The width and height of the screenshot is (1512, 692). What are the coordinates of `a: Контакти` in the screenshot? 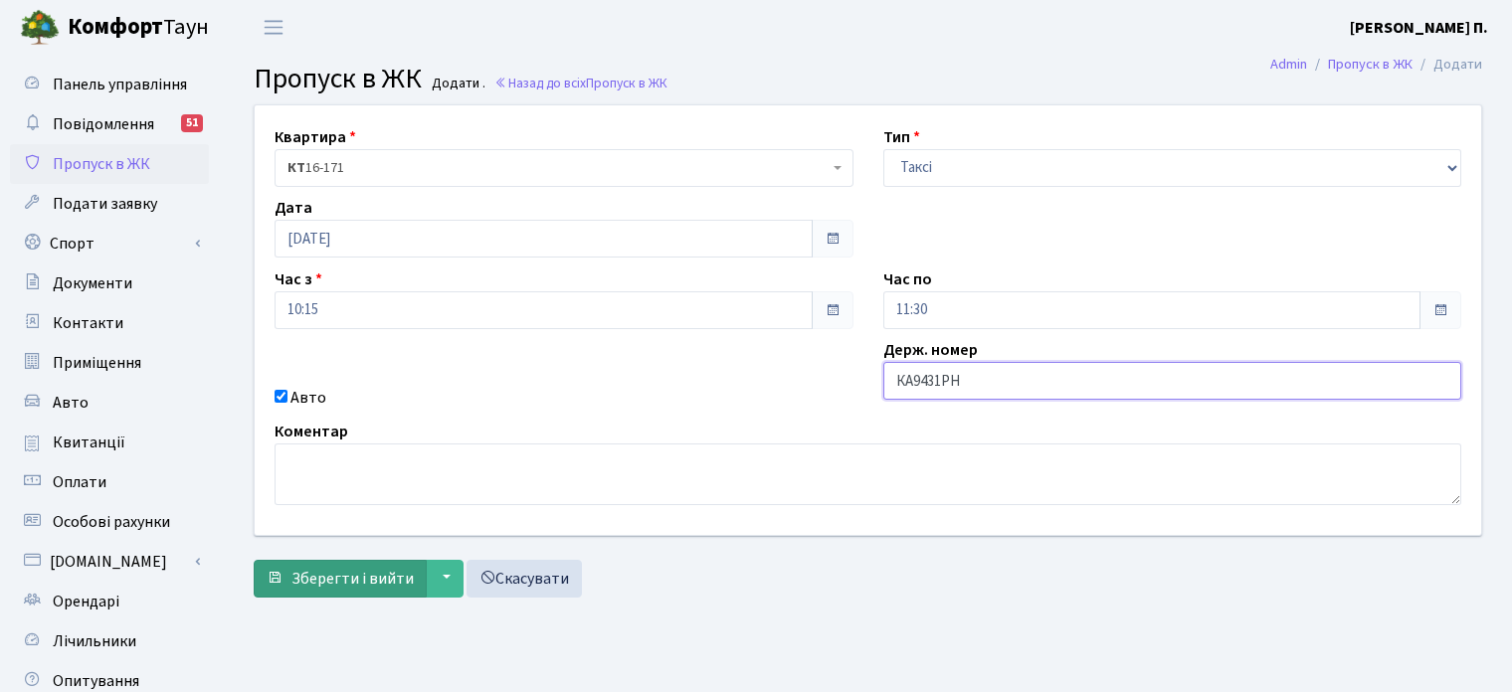 It's located at (109, 323).